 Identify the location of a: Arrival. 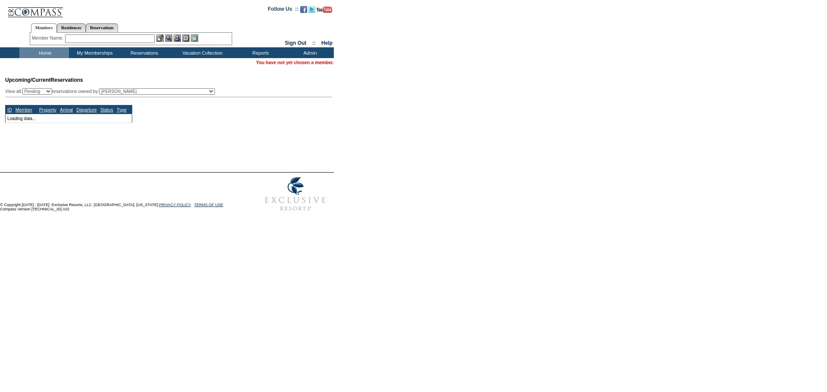
(66, 110).